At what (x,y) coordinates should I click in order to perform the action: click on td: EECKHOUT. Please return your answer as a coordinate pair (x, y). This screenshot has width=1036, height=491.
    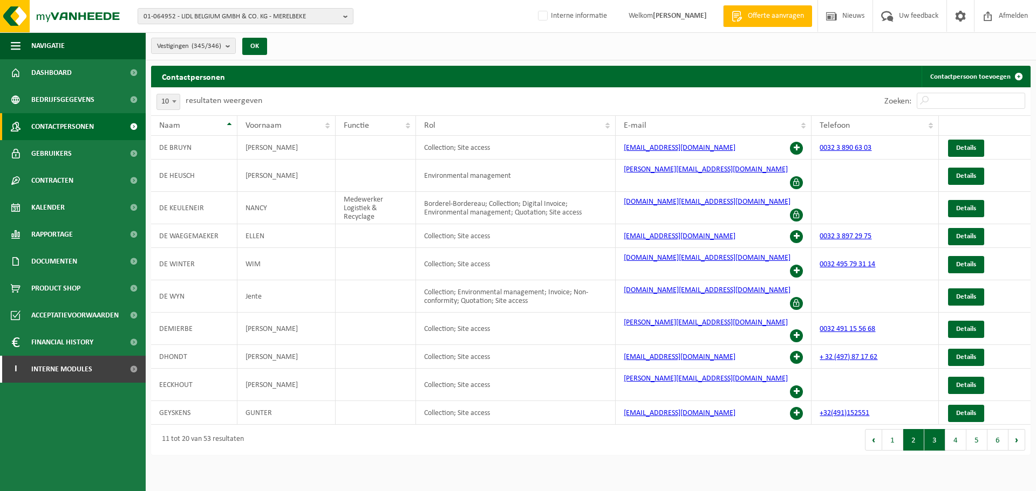
    Looking at the image, I should click on (194, 385).